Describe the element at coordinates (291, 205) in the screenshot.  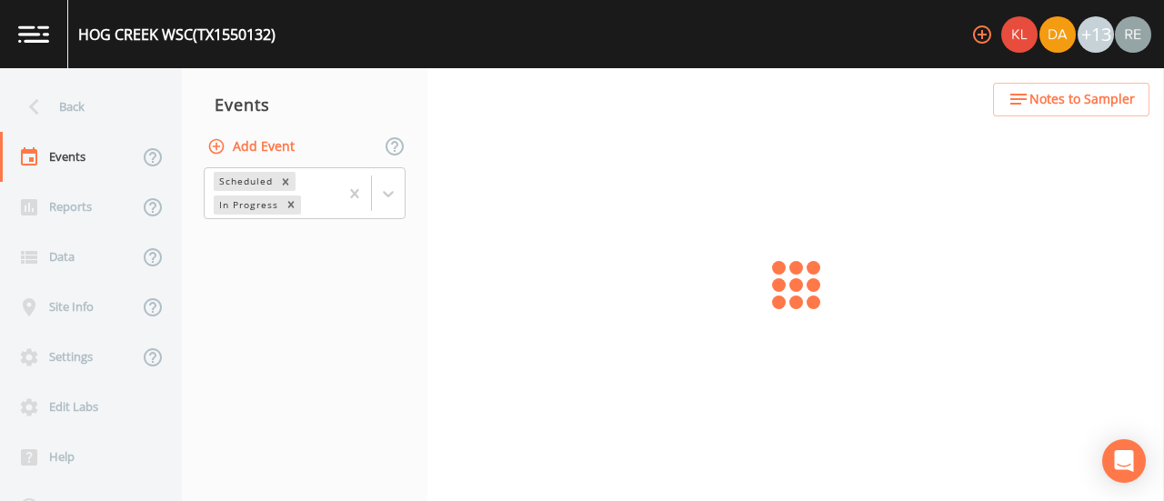
I see `div: Remove In Progress` at that location.